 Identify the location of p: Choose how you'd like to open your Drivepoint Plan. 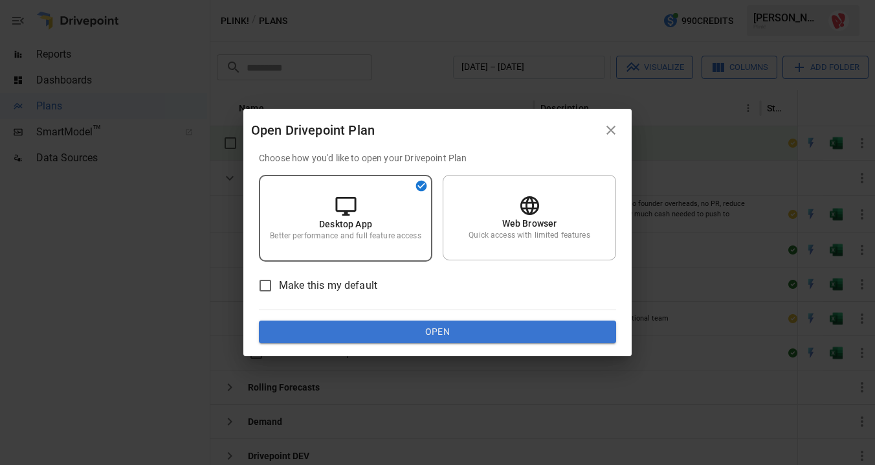
(438, 158).